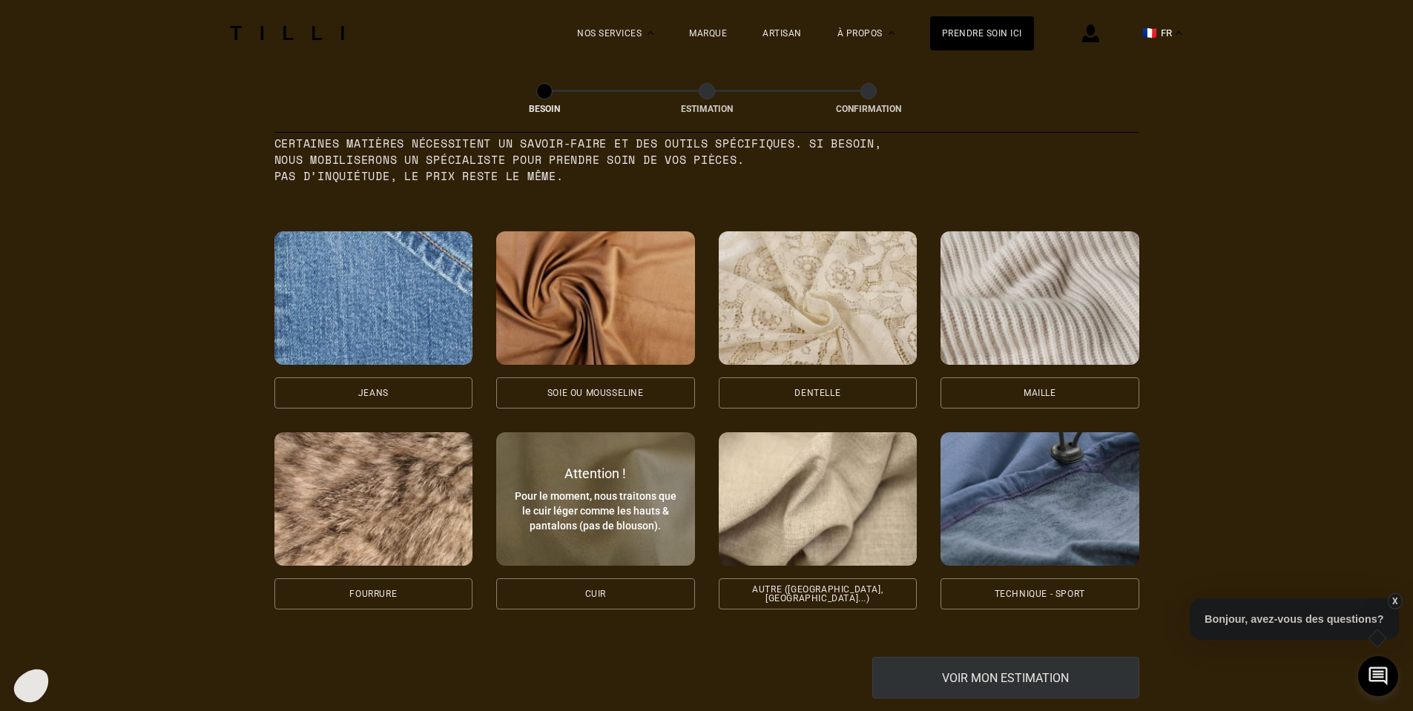 This screenshot has width=1413, height=711. I want to click on div: Artisan, so click(782, 33).